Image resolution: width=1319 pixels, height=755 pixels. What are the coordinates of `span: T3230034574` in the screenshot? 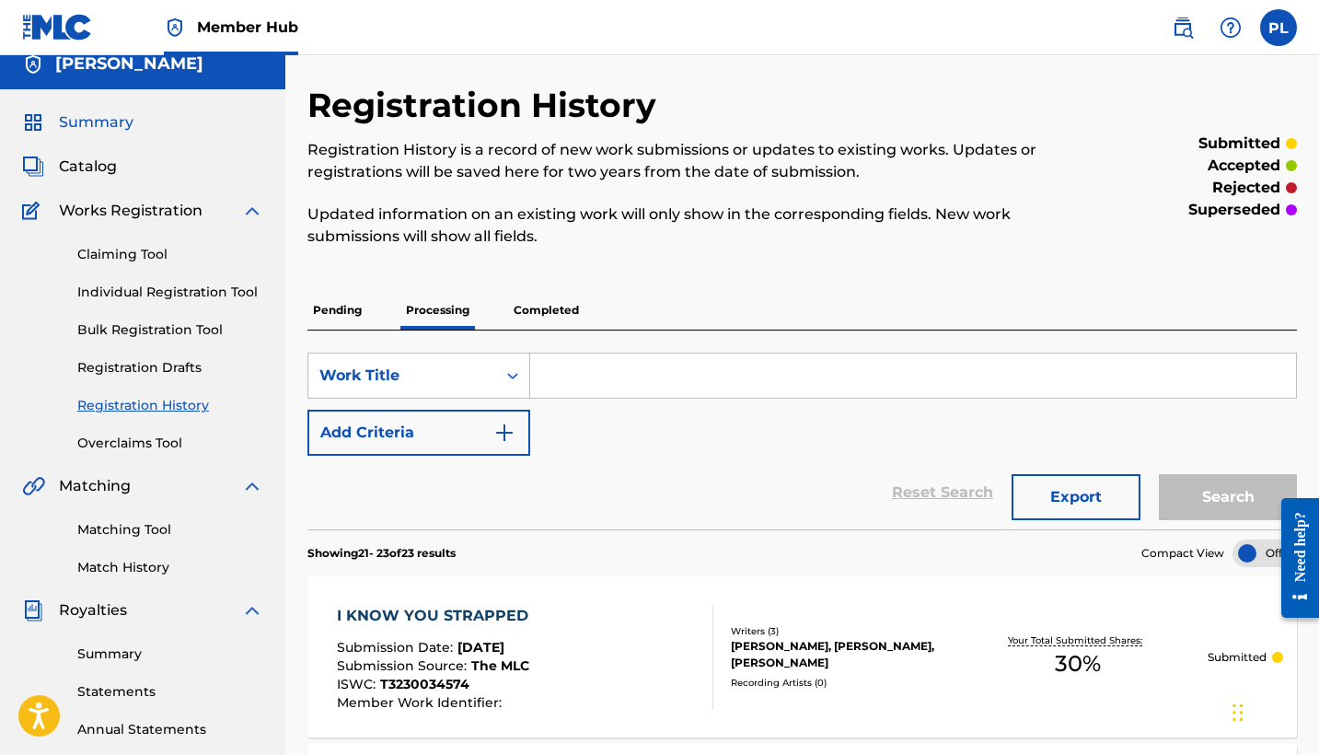 It's located at (424, 684).